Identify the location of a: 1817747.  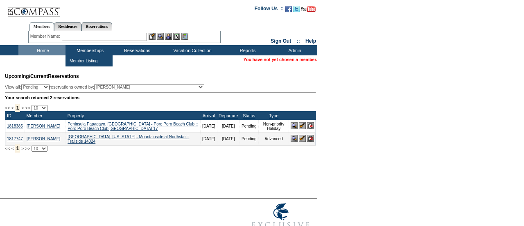
(15, 138).